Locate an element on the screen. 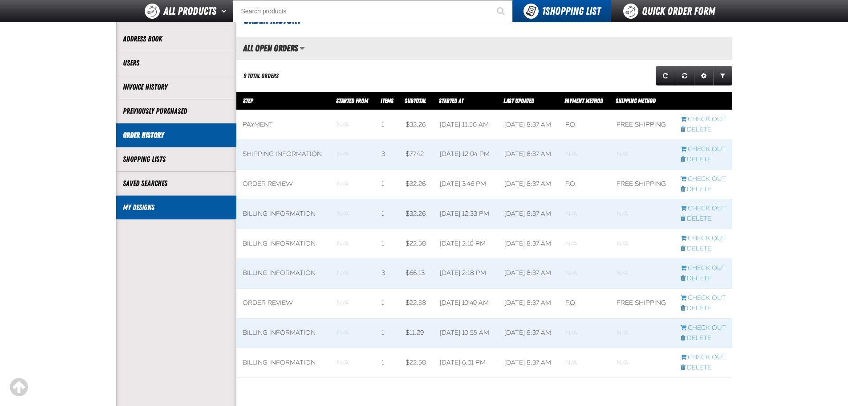  th: Row actions is located at coordinates (704, 101).